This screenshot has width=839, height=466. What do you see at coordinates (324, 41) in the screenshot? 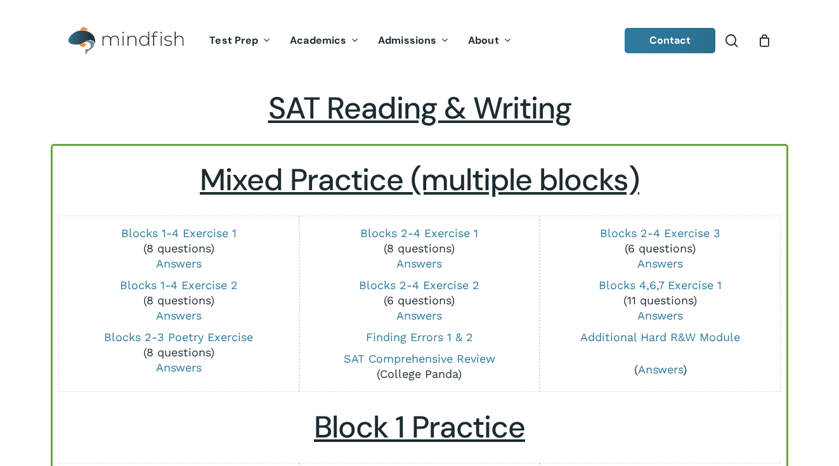
I see `a: Academics` at bounding box center [324, 41].